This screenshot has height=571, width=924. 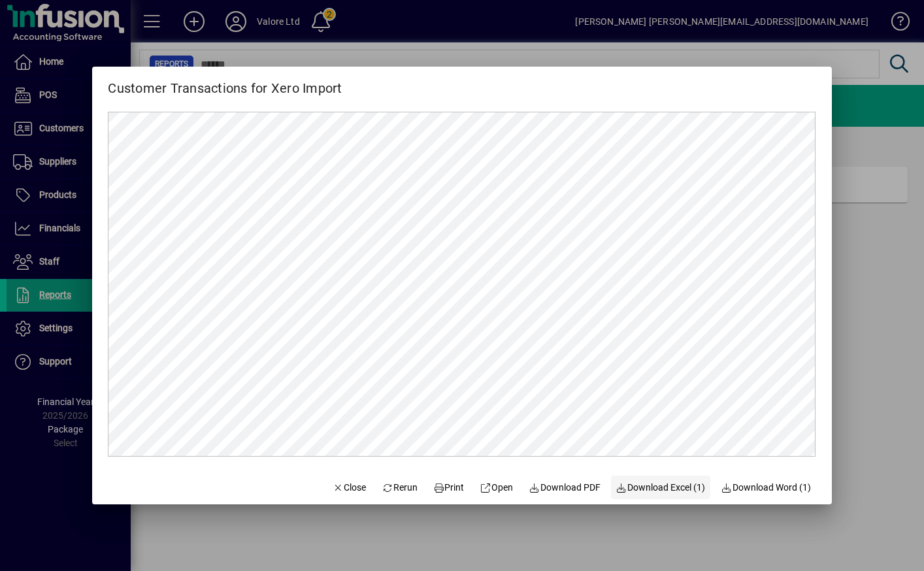 I want to click on a: Download PDF, so click(x=565, y=487).